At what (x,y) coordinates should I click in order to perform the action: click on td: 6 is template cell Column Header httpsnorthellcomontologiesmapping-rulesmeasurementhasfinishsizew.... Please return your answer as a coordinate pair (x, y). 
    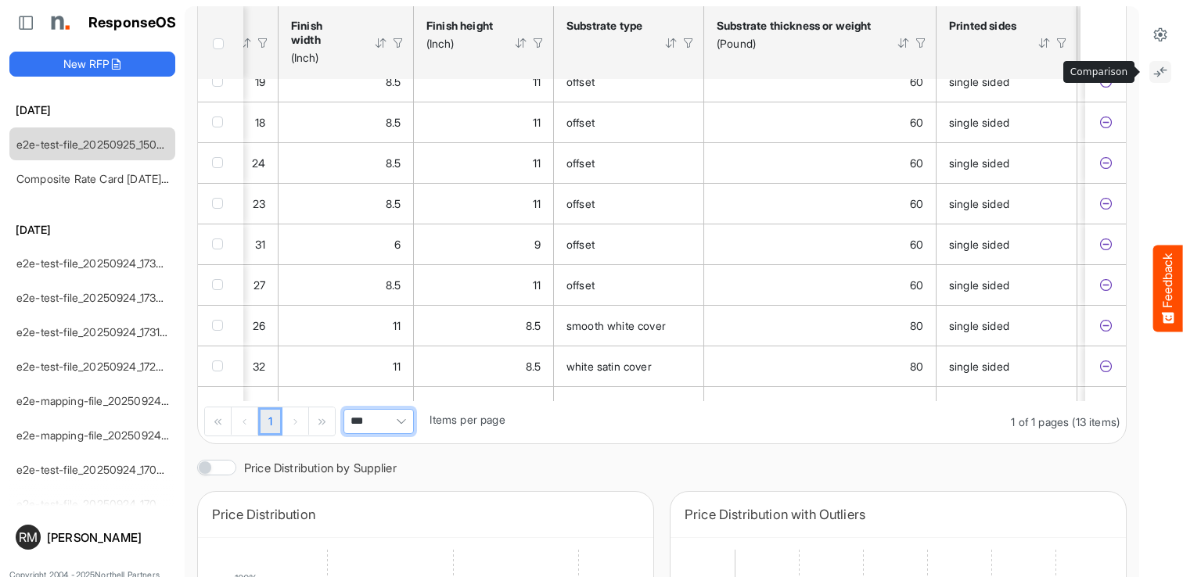
    Looking at the image, I should click on (346, 244).